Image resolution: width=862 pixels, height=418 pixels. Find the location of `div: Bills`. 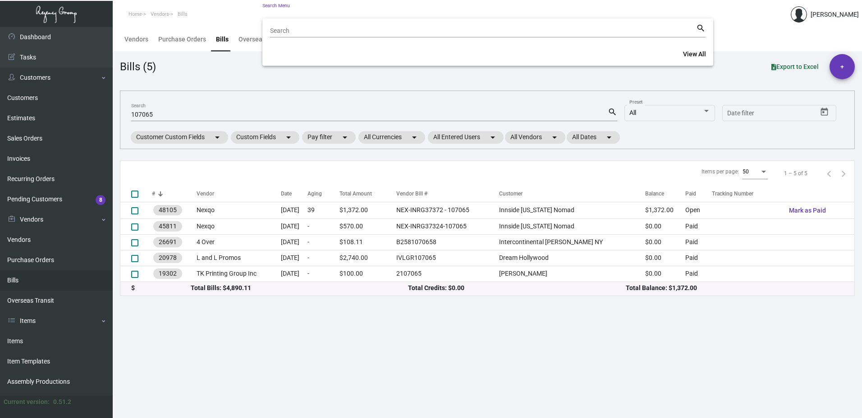

div: Bills is located at coordinates (222, 39).